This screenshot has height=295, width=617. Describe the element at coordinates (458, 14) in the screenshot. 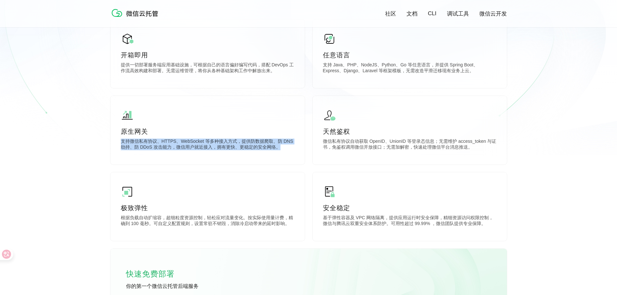

I see `a: 调试工具` at that location.